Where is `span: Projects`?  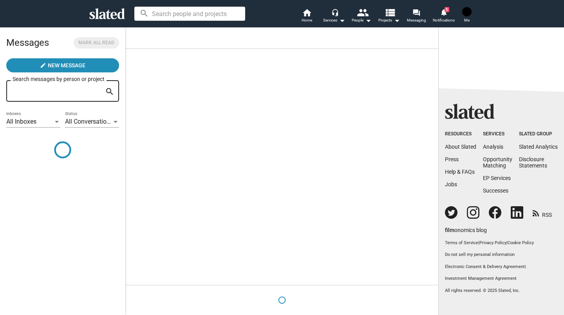 span: Projects is located at coordinates (389, 20).